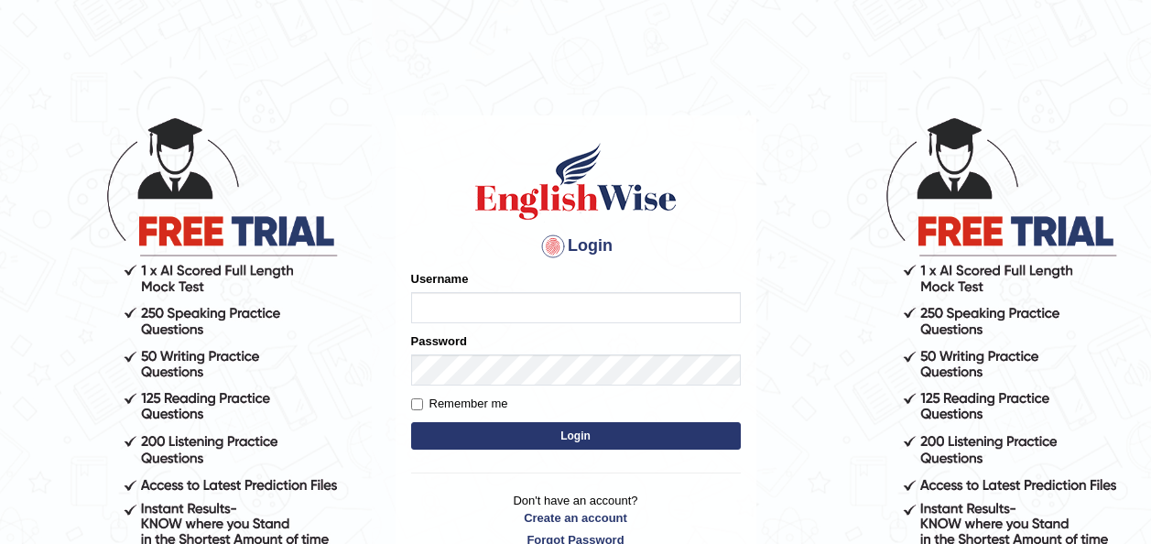  I want to click on a: Create an account, so click(576, 517).